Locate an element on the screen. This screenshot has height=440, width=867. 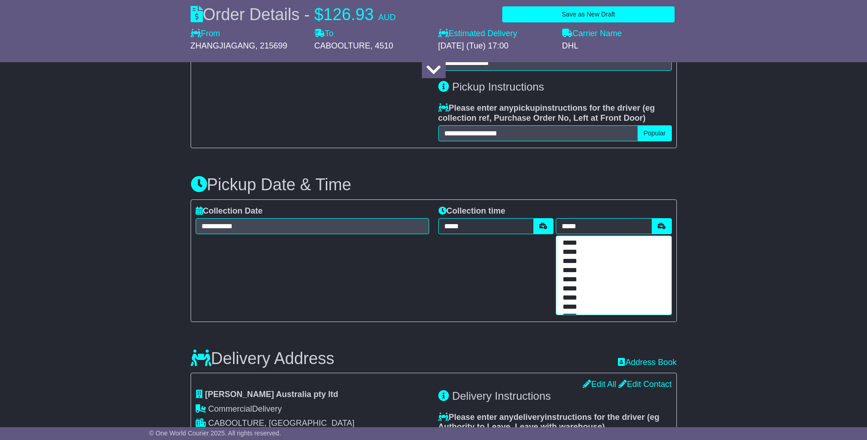
span: , 4510 is located at coordinates (382, 46).